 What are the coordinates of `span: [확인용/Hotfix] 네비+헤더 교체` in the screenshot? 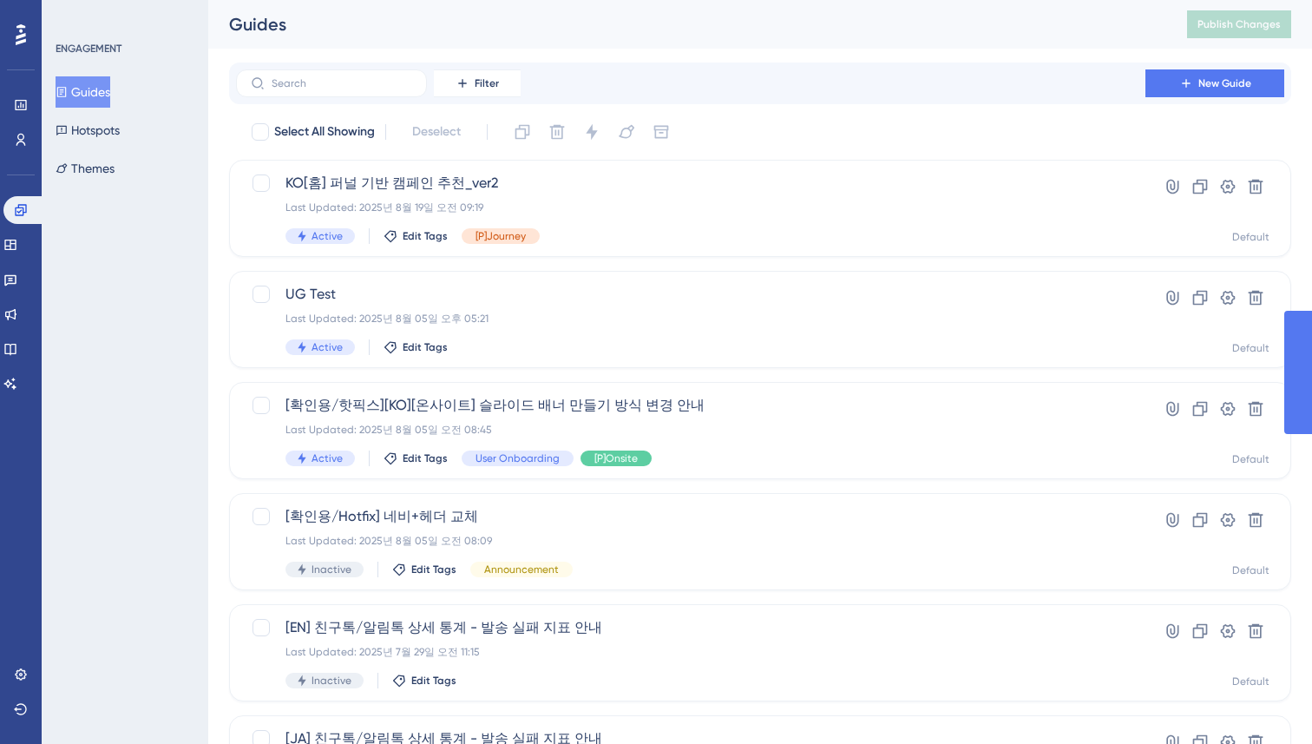 It's located at (691, 516).